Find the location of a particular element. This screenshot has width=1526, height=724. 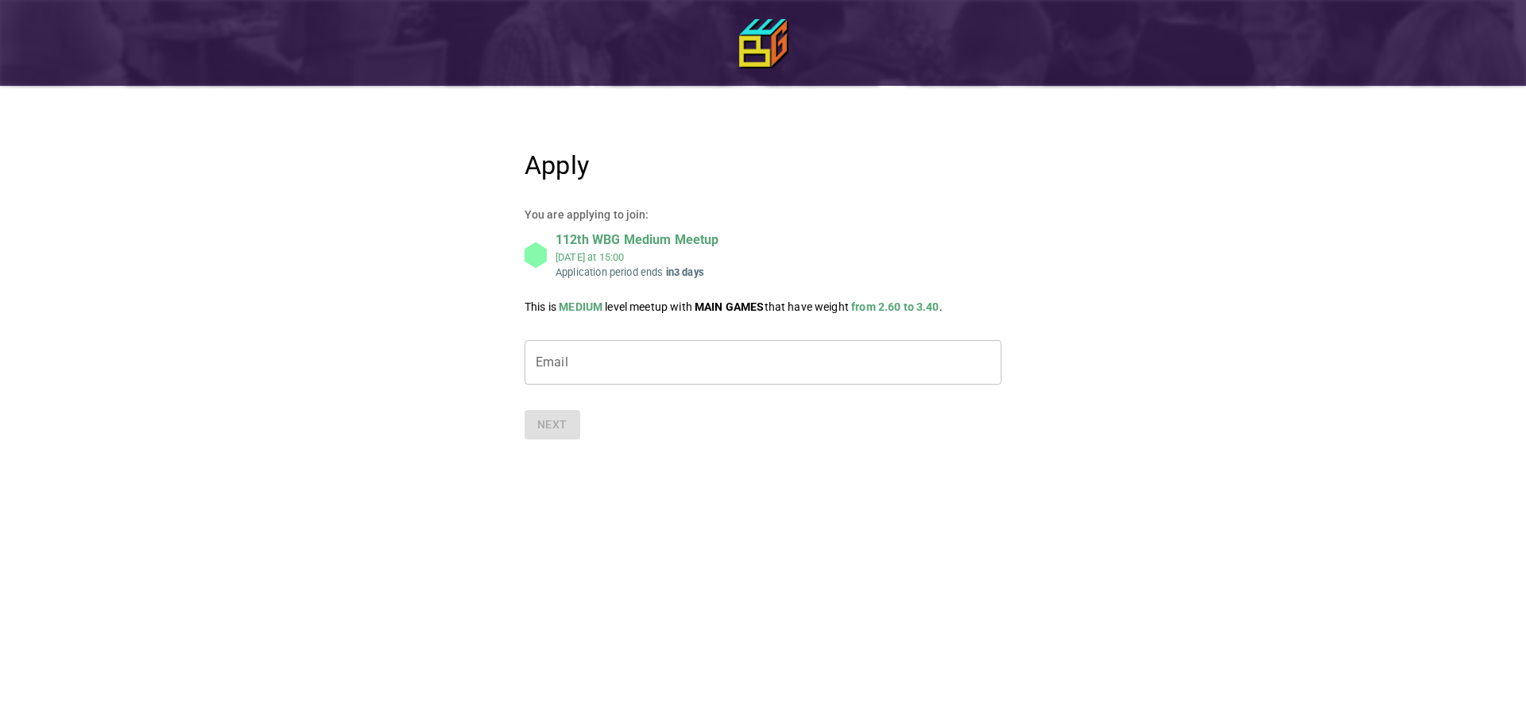

img: icon64.png is located at coordinates (763, 43).